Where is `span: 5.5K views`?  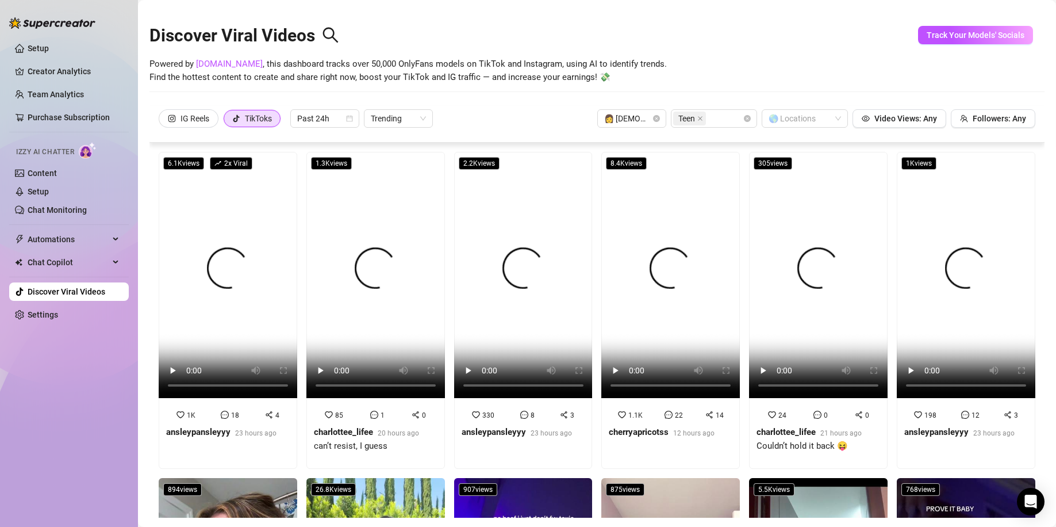 span: 5.5K views is located at coordinates (774, 489).